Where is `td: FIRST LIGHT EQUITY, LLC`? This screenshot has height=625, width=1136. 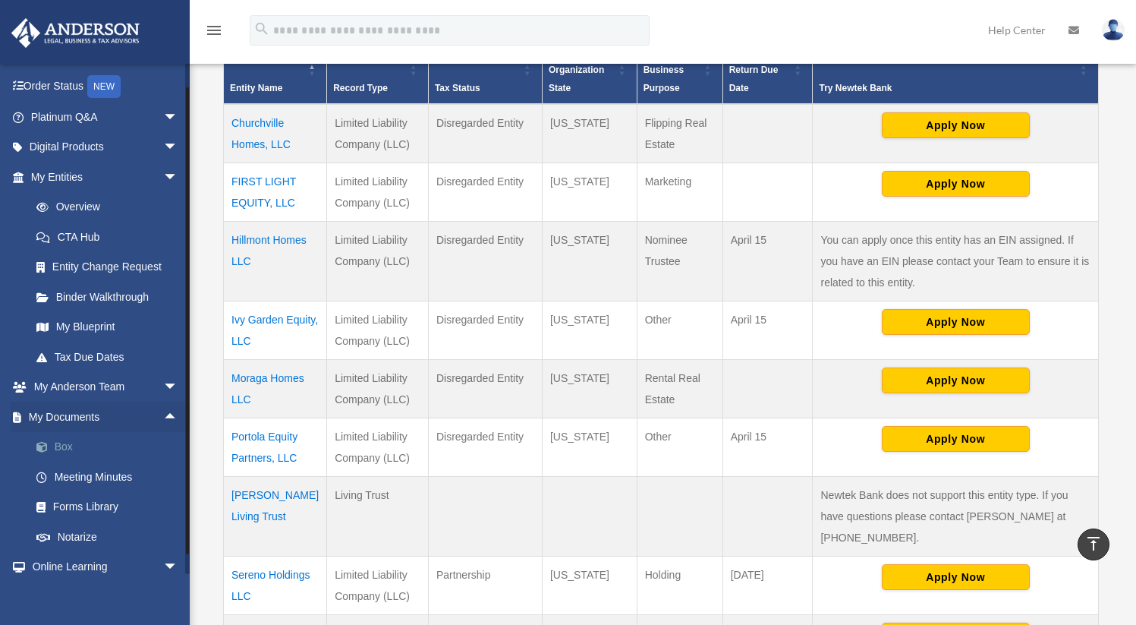 td: FIRST LIGHT EQUITY, LLC is located at coordinates (275, 191).